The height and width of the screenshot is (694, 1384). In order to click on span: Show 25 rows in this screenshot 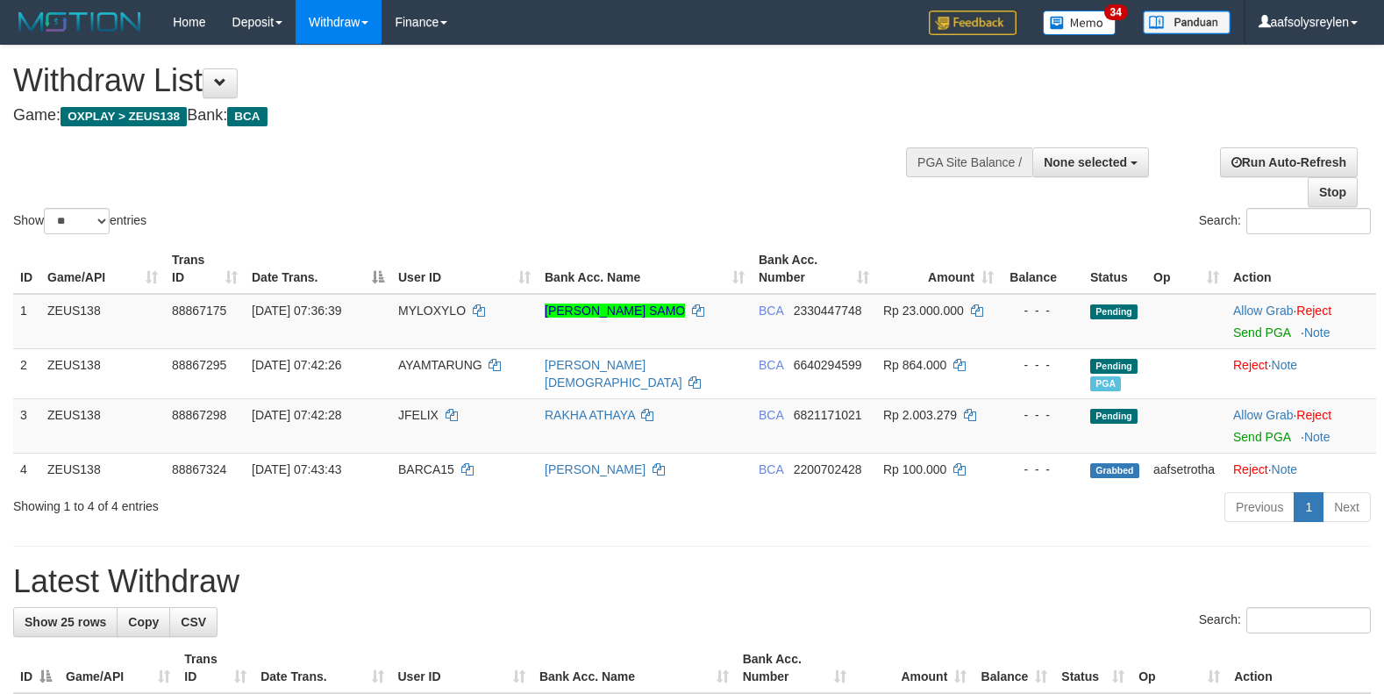, I will do `click(65, 622)`.